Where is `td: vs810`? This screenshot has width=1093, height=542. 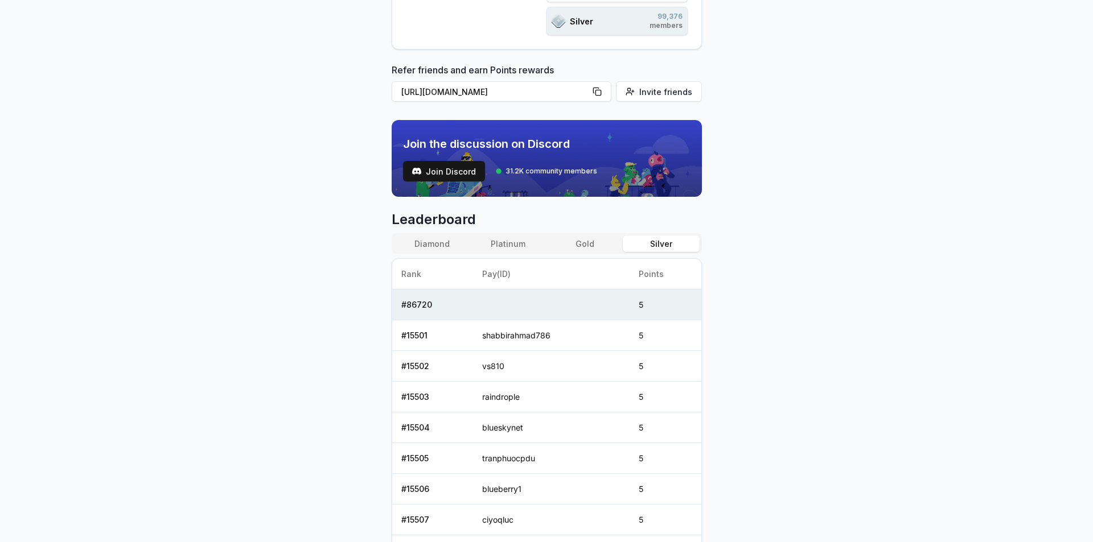 td: vs810 is located at coordinates (551, 367).